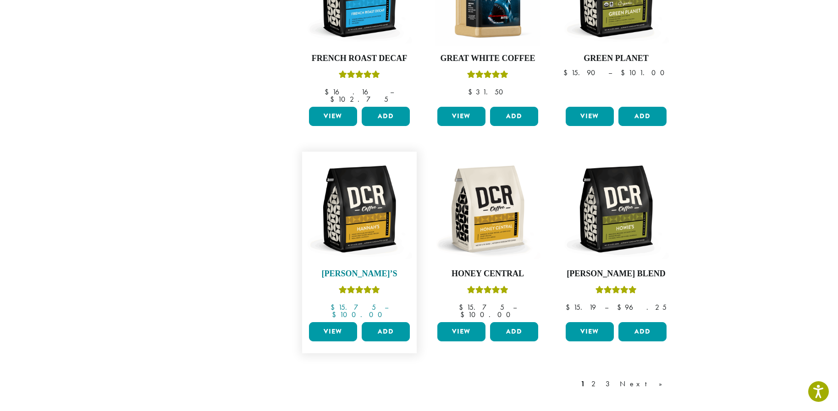  Describe the element at coordinates (609, 384) in the screenshot. I see `a: 3` at that location.